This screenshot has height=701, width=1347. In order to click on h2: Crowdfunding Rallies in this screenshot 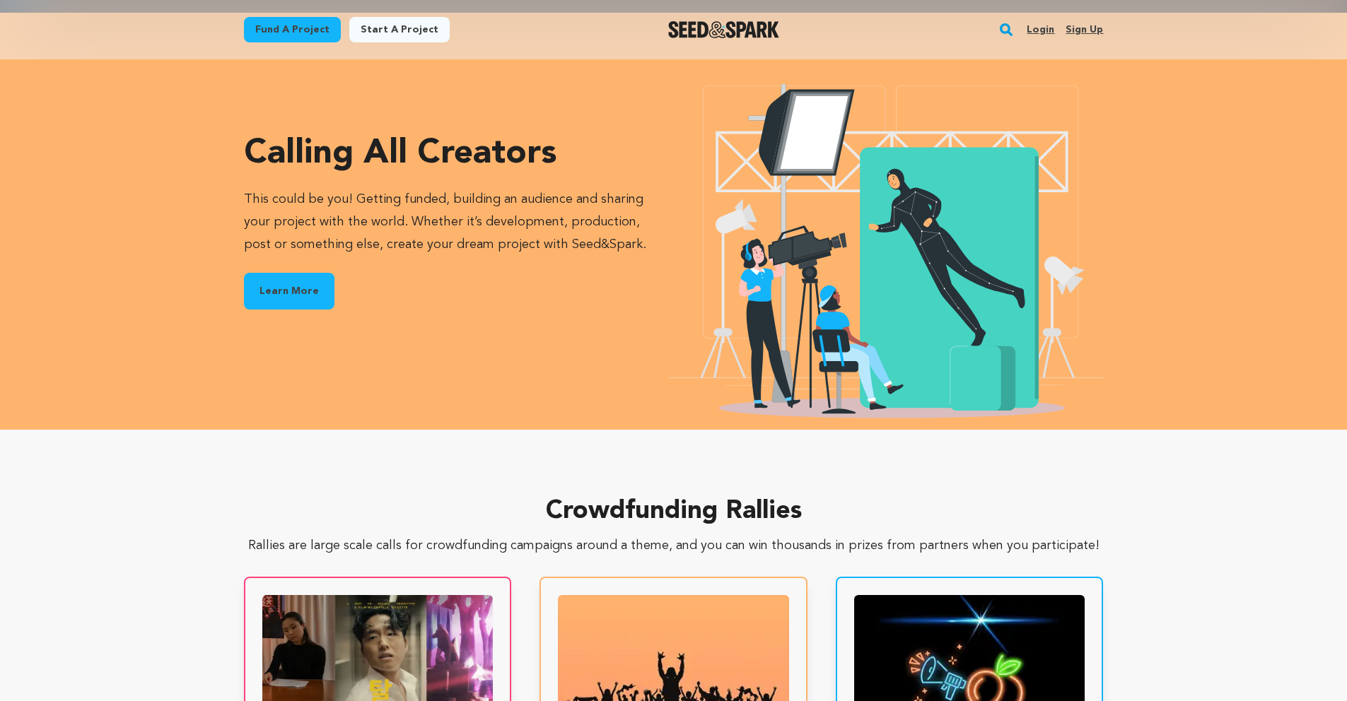, I will do `click(674, 512)`.